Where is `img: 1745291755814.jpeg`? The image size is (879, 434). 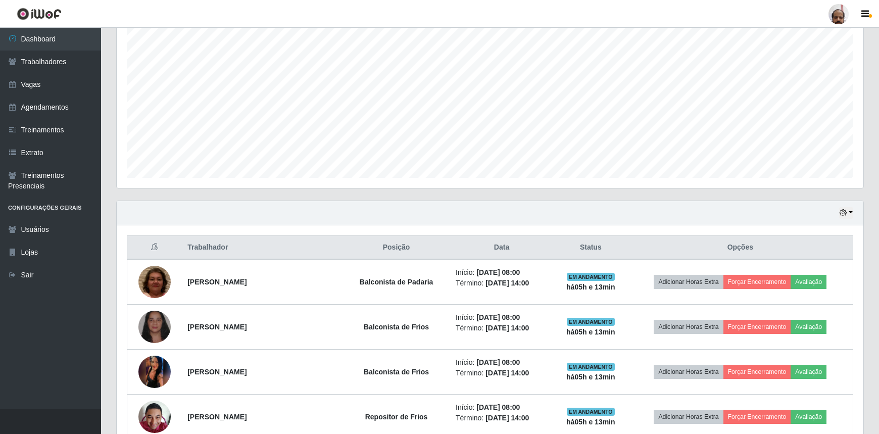 img: 1745291755814.jpeg is located at coordinates (155, 372).